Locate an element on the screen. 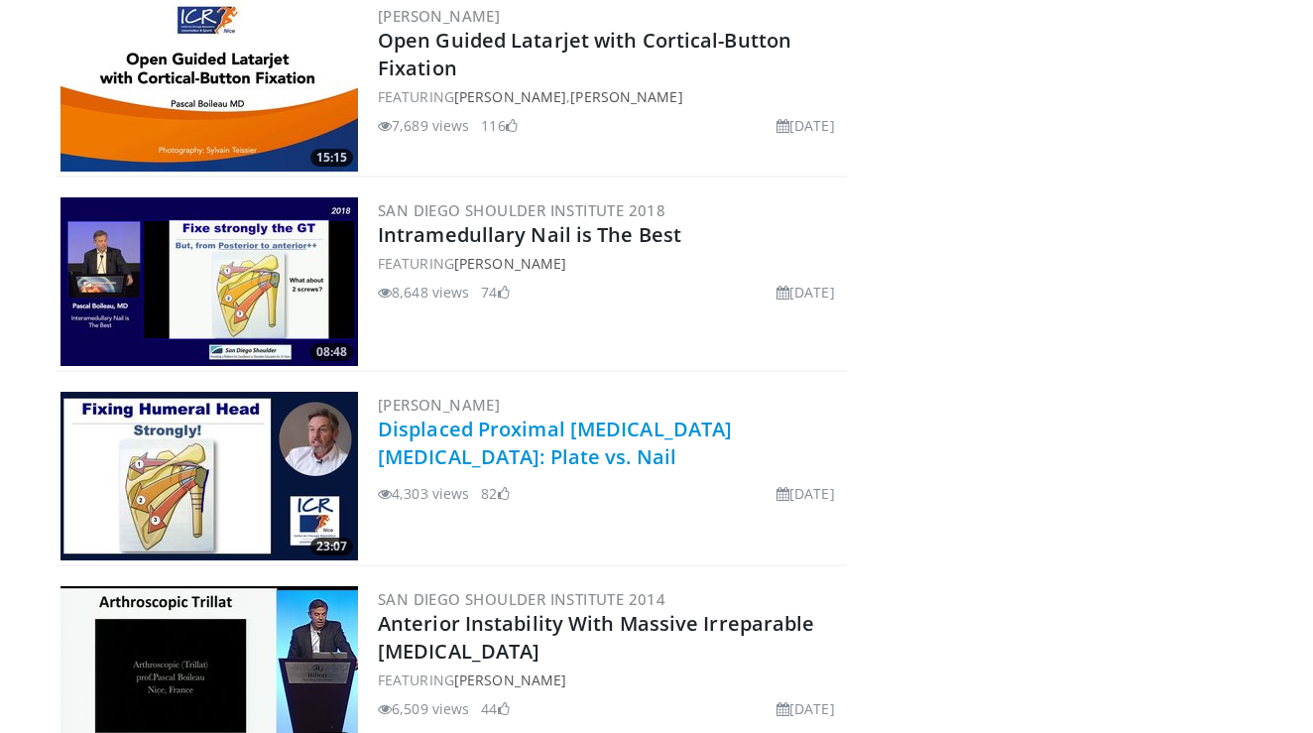  span: 15:15 is located at coordinates (331, 158).